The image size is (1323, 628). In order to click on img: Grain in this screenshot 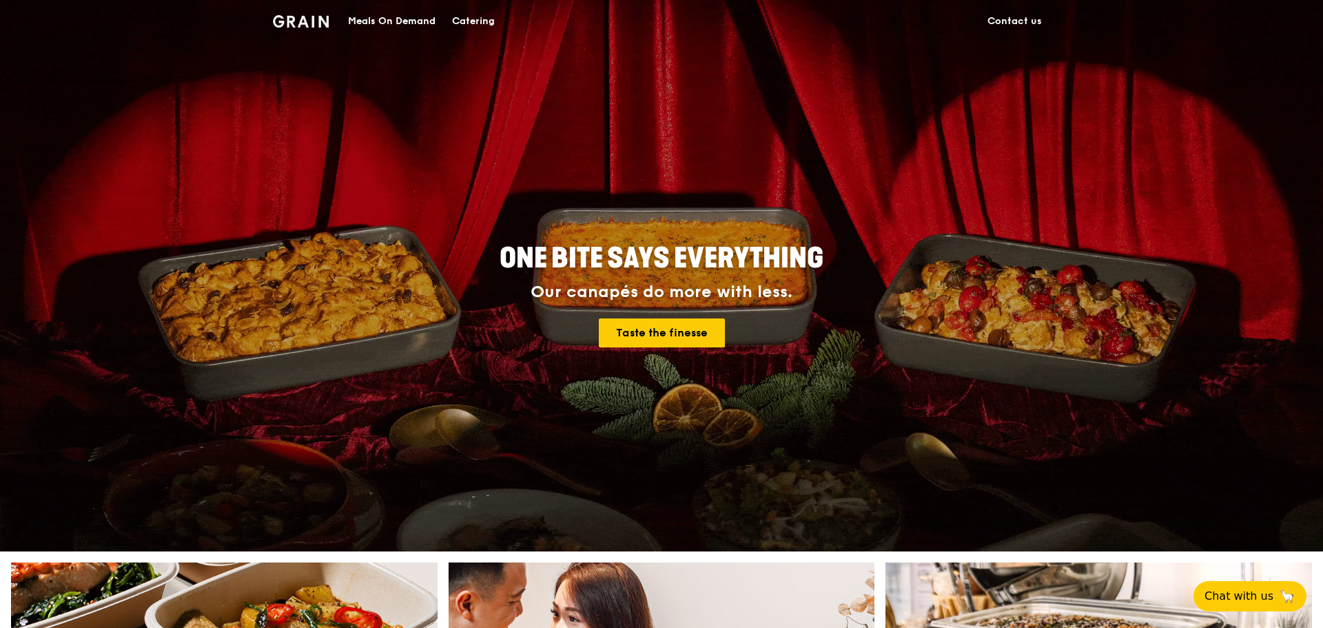, I will do `click(300, 21)`.